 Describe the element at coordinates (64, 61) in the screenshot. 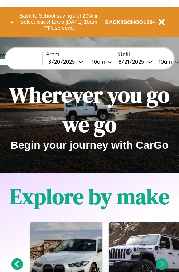

I see `div: 8 / 20 / 2025` at that location.